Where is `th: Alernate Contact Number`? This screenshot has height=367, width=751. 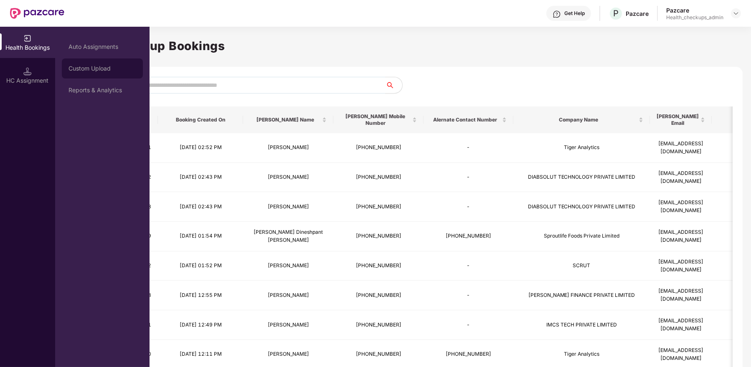 th: Alernate Contact Number is located at coordinates (468, 120).